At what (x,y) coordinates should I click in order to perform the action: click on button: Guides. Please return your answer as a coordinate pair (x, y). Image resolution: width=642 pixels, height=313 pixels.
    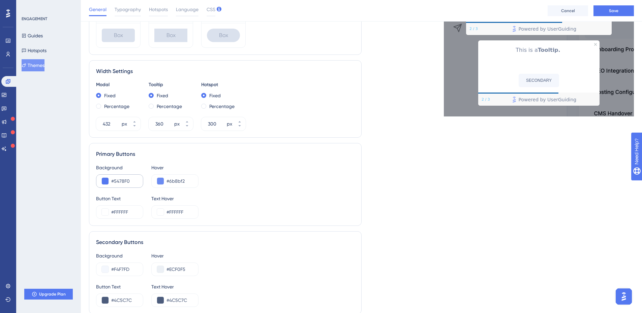
    Looking at the image, I should click on (32, 36).